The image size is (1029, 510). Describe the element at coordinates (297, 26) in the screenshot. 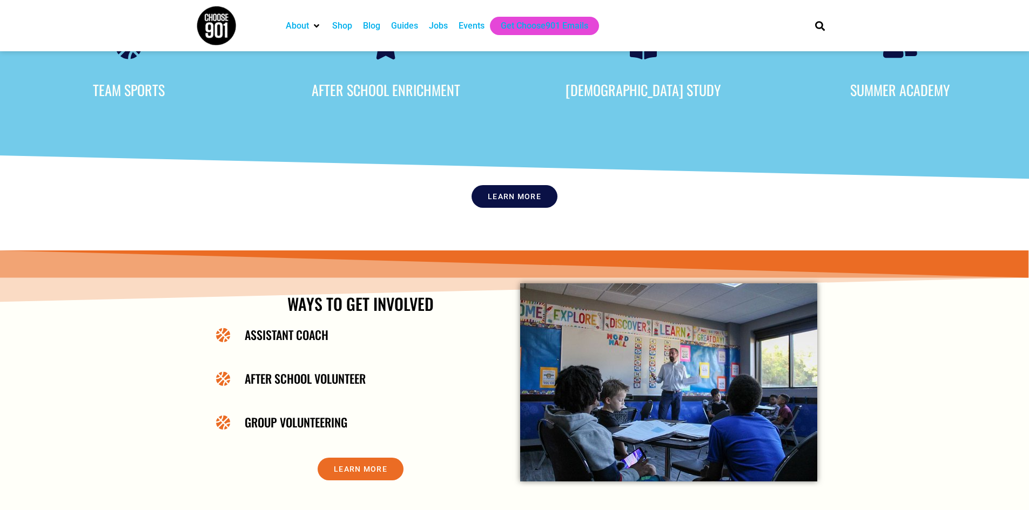

I see `a: About` at that location.